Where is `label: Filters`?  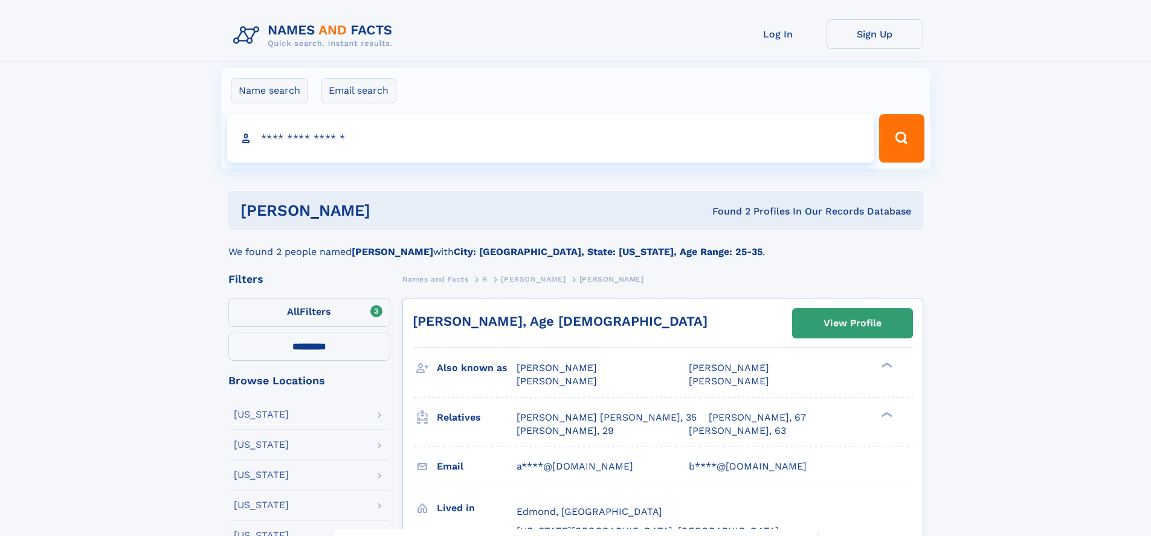 label: Filters is located at coordinates (309, 312).